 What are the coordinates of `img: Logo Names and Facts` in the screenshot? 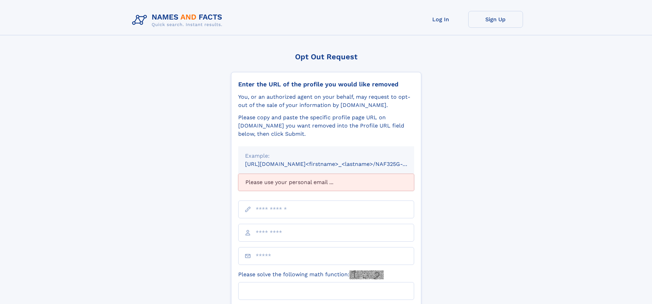 It's located at (179, 20).